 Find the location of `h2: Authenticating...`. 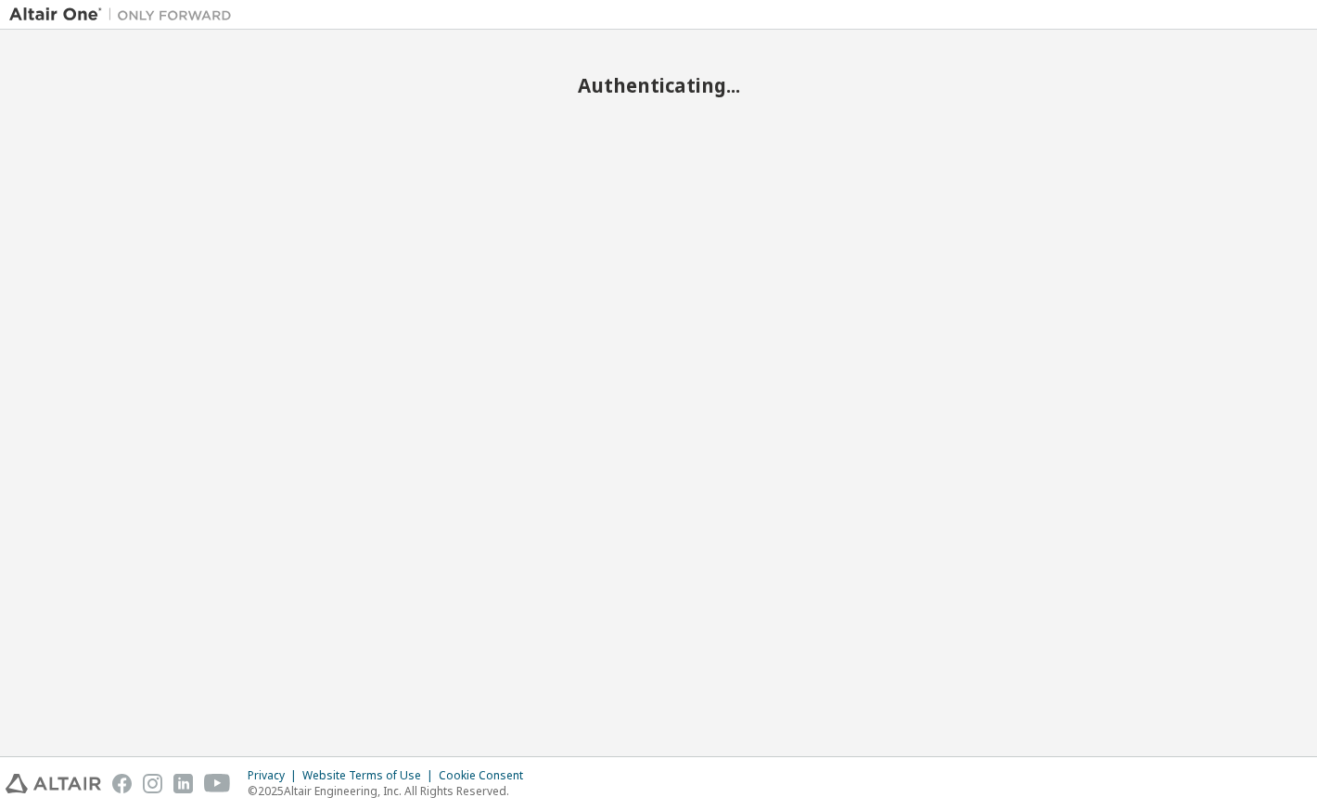

h2: Authenticating... is located at coordinates (658, 85).